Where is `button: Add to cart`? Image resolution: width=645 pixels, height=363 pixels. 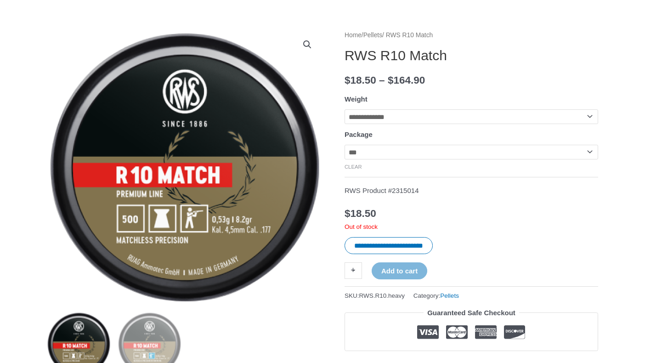
button: Add to cart is located at coordinates (399, 271).